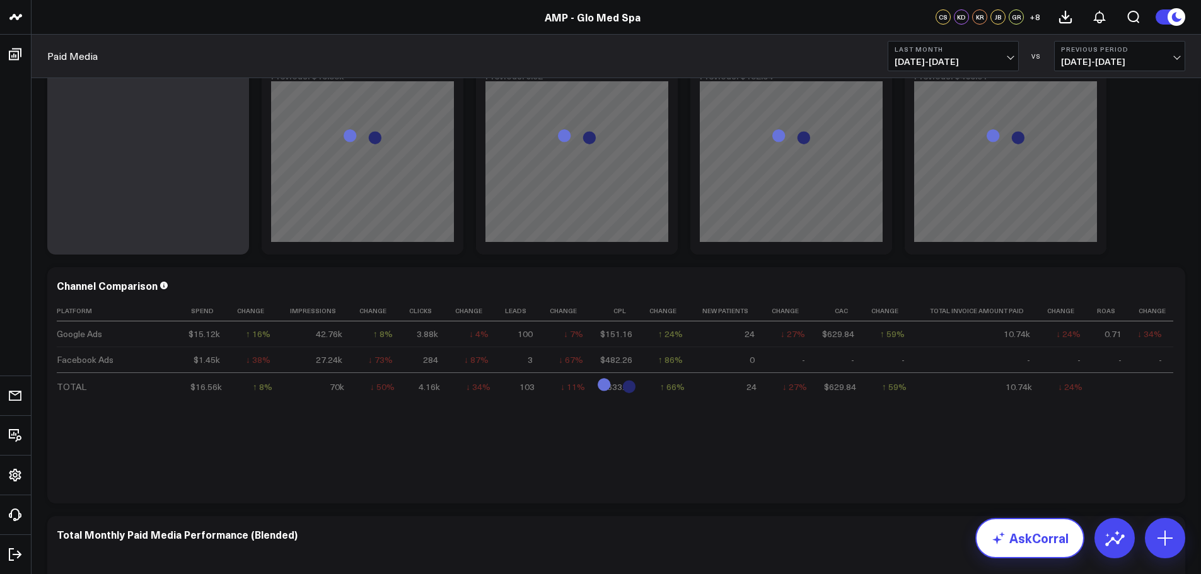 Image resolution: width=1201 pixels, height=574 pixels. I want to click on div: $633.42, so click(618, 387).